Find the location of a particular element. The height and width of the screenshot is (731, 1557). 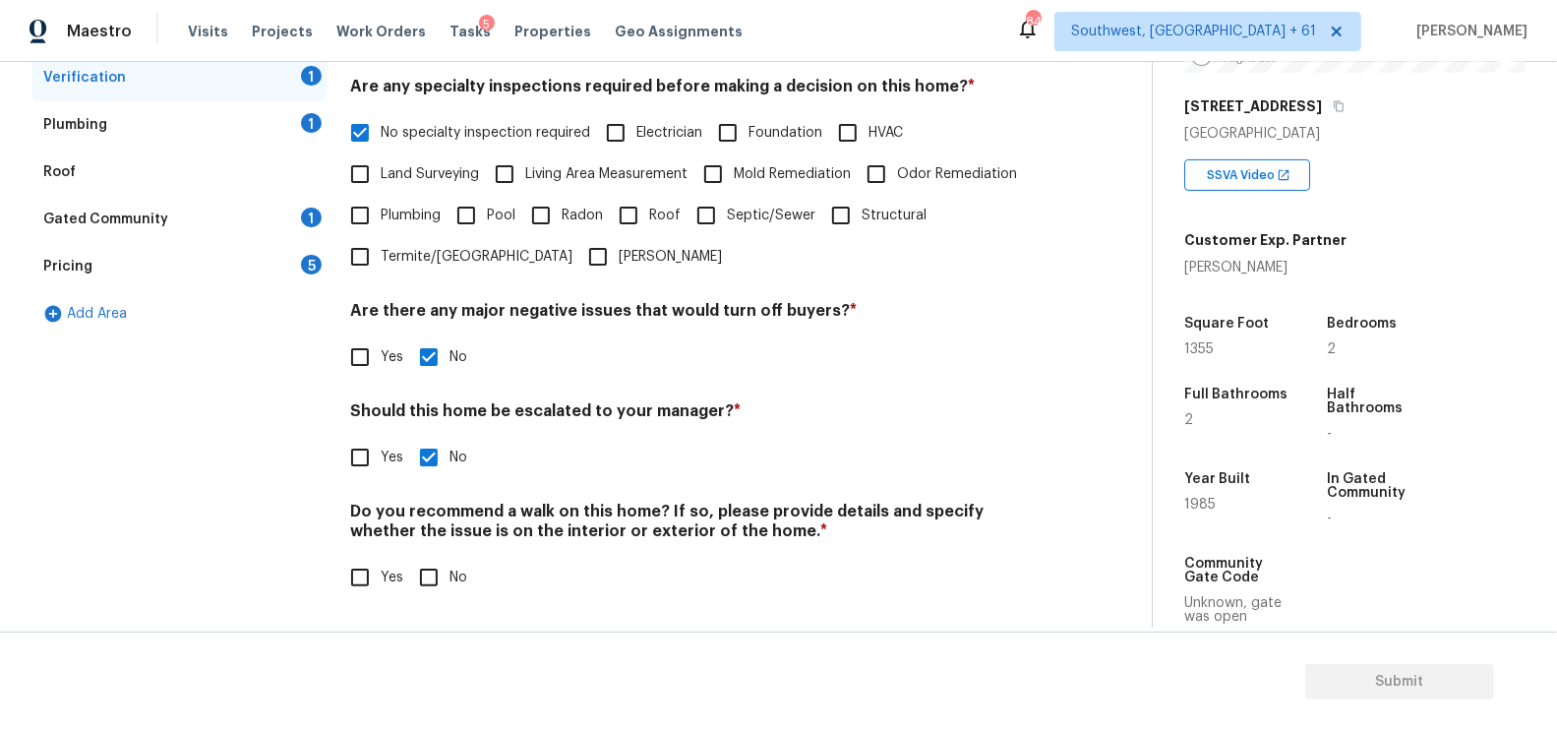

span: SSVA Video is located at coordinates (1245, 175).